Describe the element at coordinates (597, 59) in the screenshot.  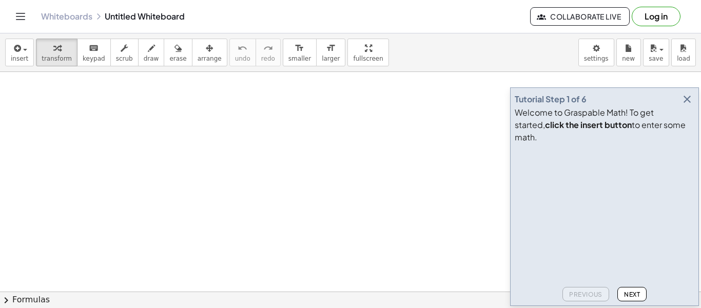
I see `span: settings` at that location.